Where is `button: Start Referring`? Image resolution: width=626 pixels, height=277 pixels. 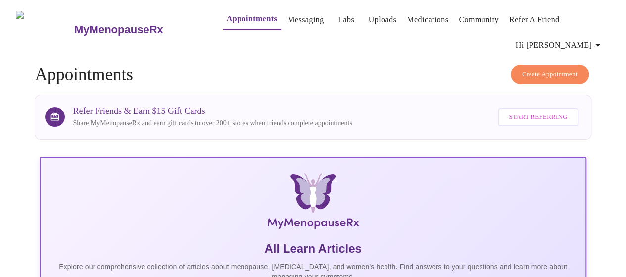 button: Start Referring is located at coordinates (538, 117).